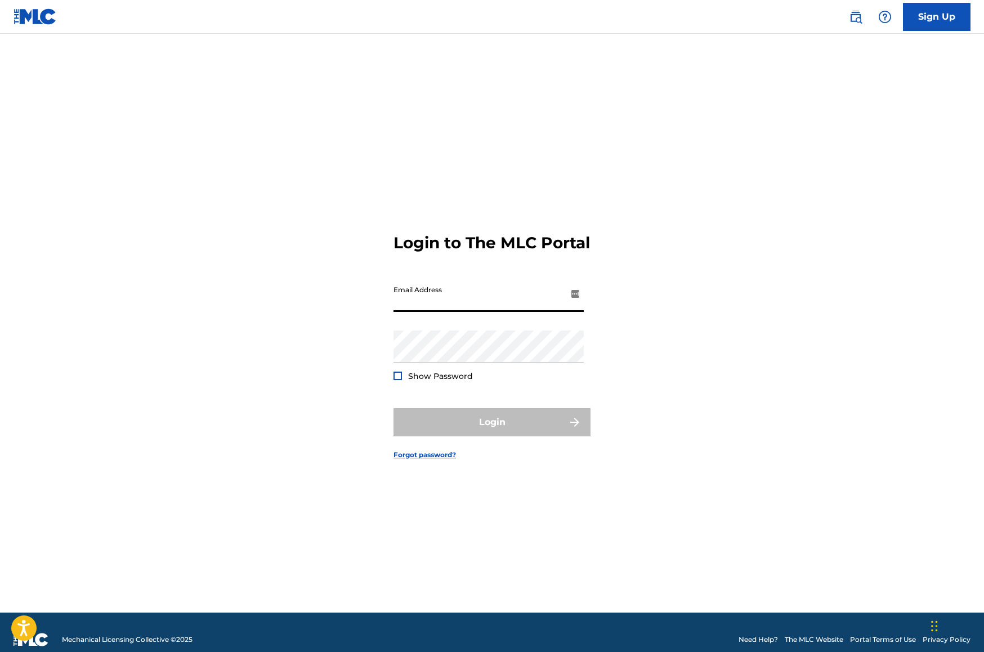  Describe the element at coordinates (937, 17) in the screenshot. I see `a: Sign Up` at that location.